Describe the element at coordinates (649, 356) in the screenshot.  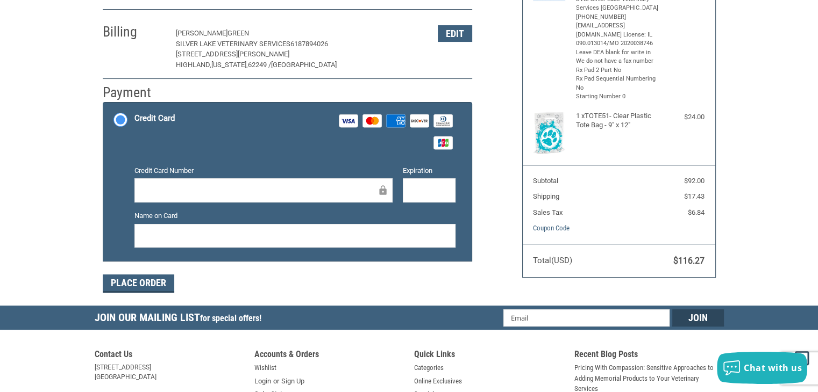
I see `h5: Recent Blog Posts` at that location.